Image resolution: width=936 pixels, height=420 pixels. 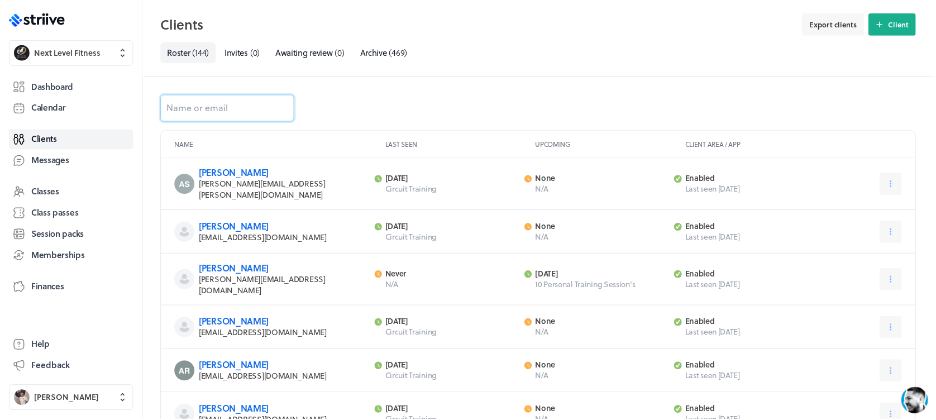 What do you see at coordinates (71, 213) in the screenshot?
I see `a: Class passes` at bounding box center [71, 213].